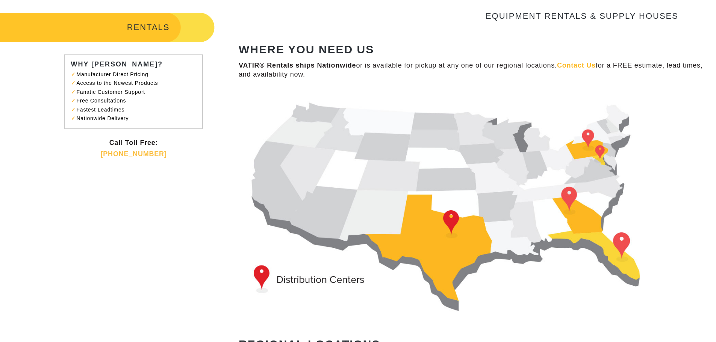 The image size is (716, 342). I want to click on li: Nationwide Delivery, so click(135, 118).